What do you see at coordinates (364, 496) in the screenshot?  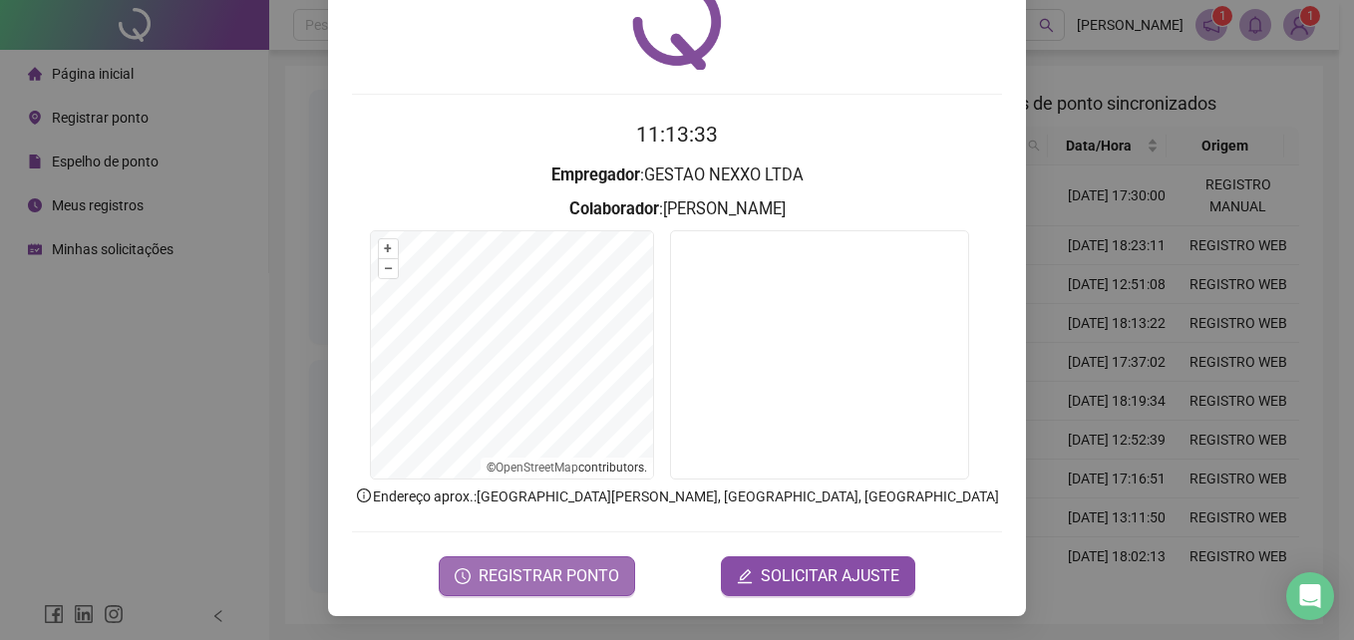 I see `span: info-circle` at bounding box center [364, 496].